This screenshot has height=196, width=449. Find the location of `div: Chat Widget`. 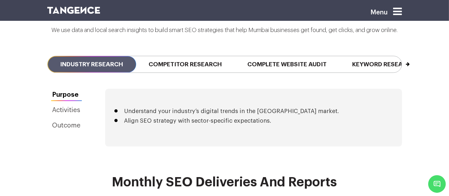

div: Chat Widget is located at coordinates (437, 184).